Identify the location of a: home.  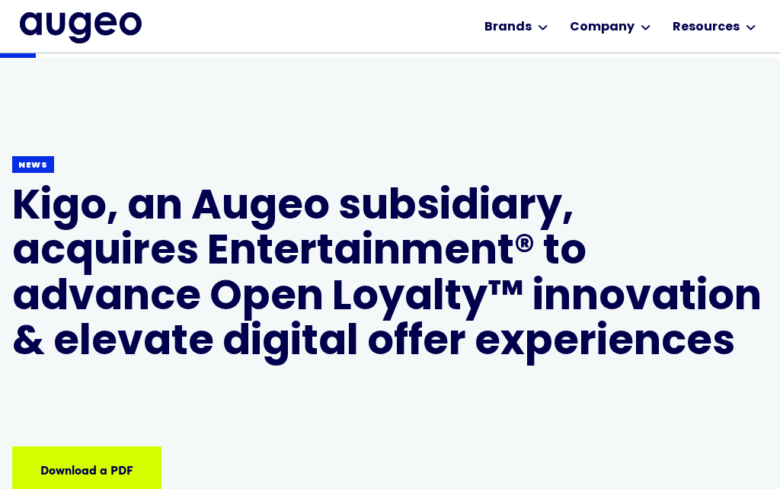
(81, 27).